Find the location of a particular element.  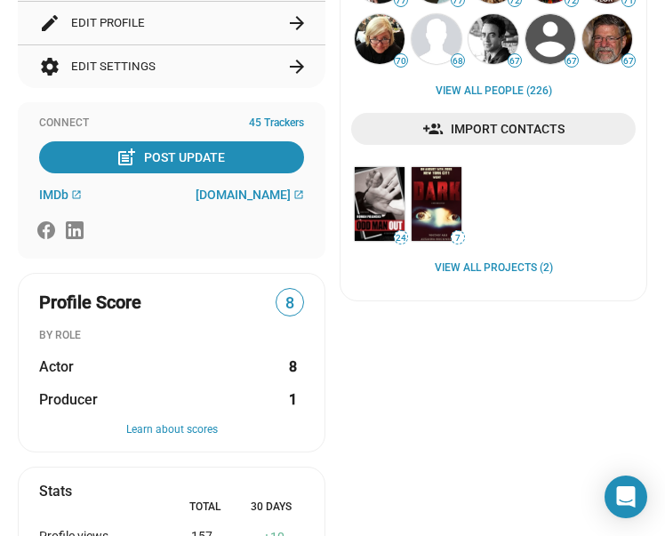

div: Total is located at coordinates (204, 507).